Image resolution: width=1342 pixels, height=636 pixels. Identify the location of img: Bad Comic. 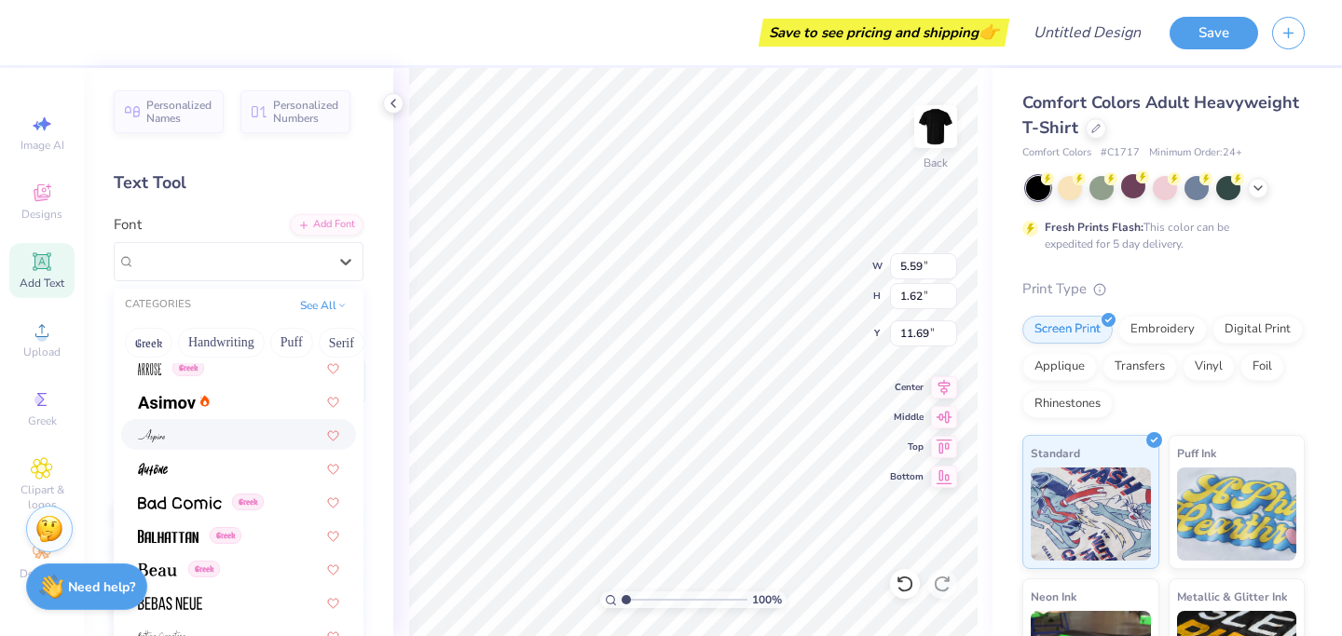
(180, 503).